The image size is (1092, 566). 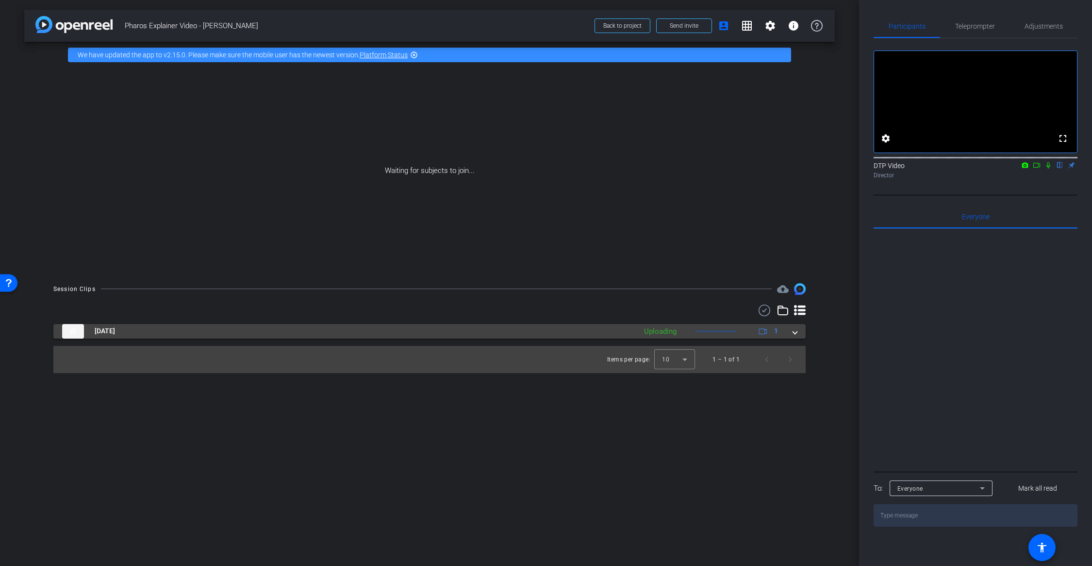 What do you see at coordinates (74, 289) in the screenshot?
I see `div: Session Clips` at bounding box center [74, 289].